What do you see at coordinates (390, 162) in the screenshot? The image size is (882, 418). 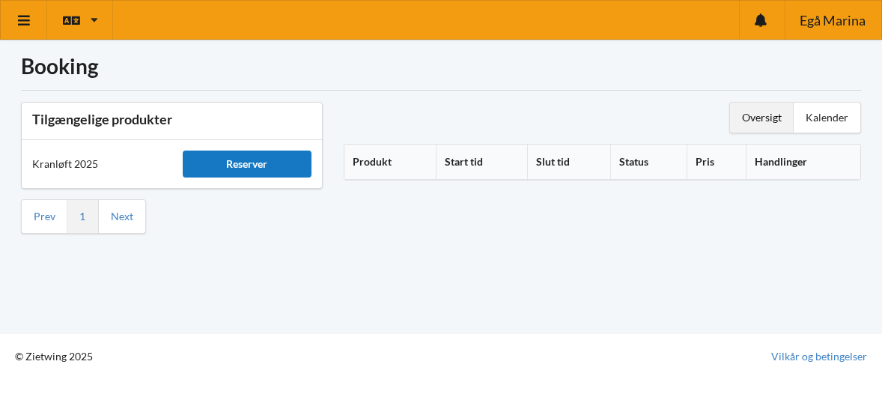 I see `th: Produkt` at bounding box center [390, 162].